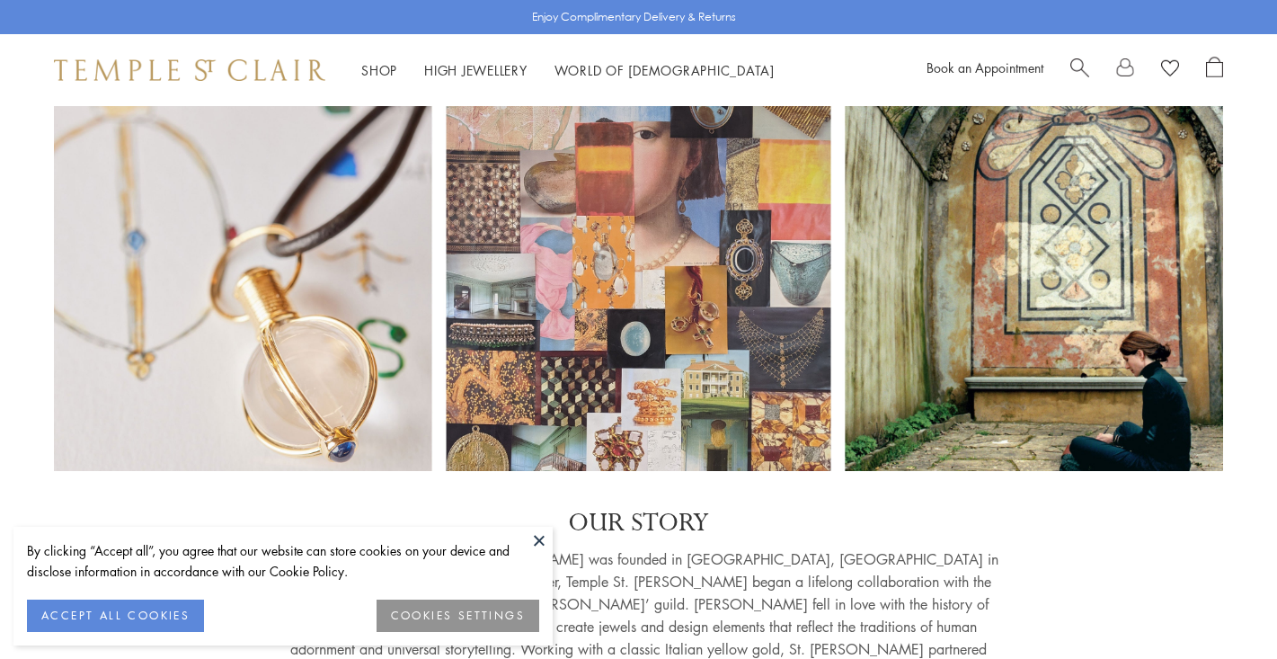  What do you see at coordinates (634, 17) in the screenshot?
I see `p: Enjoy Complimentary Delivery & Returns` at bounding box center [634, 17].